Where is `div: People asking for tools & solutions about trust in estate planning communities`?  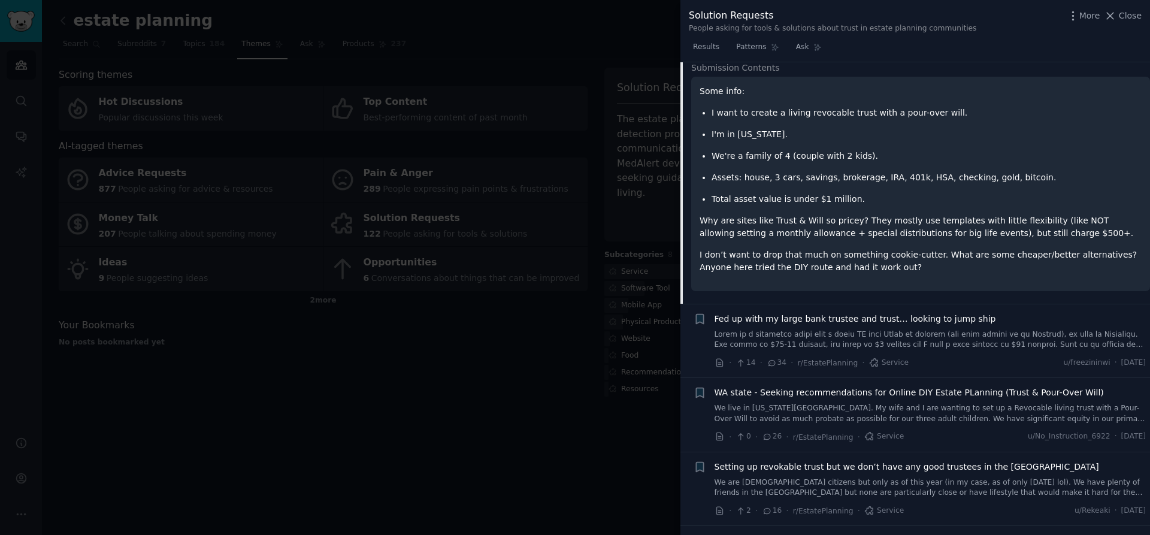 div: People asking for tools & solutions about trust in estate planning communities is located at coordinates (832, 29).